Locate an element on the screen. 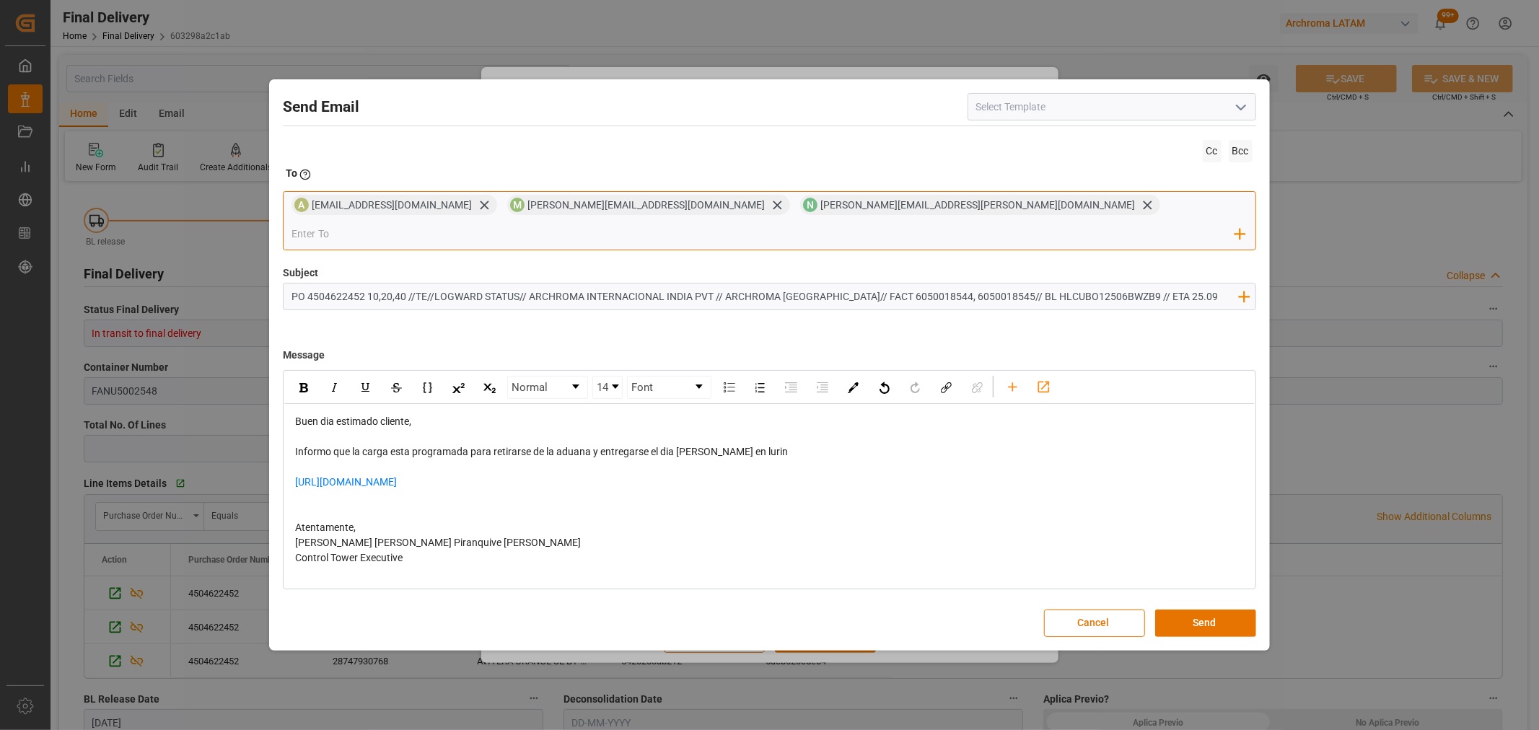 This screenshot has width=1539, height=730. h2: Send Email is located at coordinates (321, 108).